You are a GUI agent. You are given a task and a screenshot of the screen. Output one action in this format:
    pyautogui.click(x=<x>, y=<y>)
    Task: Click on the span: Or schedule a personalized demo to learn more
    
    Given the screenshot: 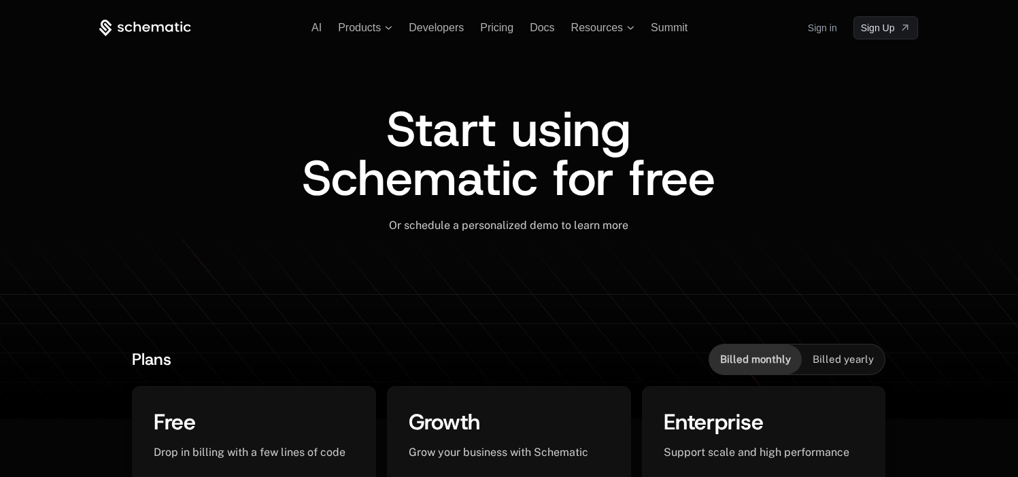 What is the action you would take?
    pyautogui.click(x=508, y=225)
    